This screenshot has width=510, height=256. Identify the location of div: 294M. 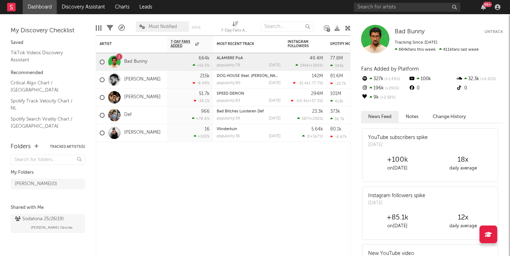
(317, 94).